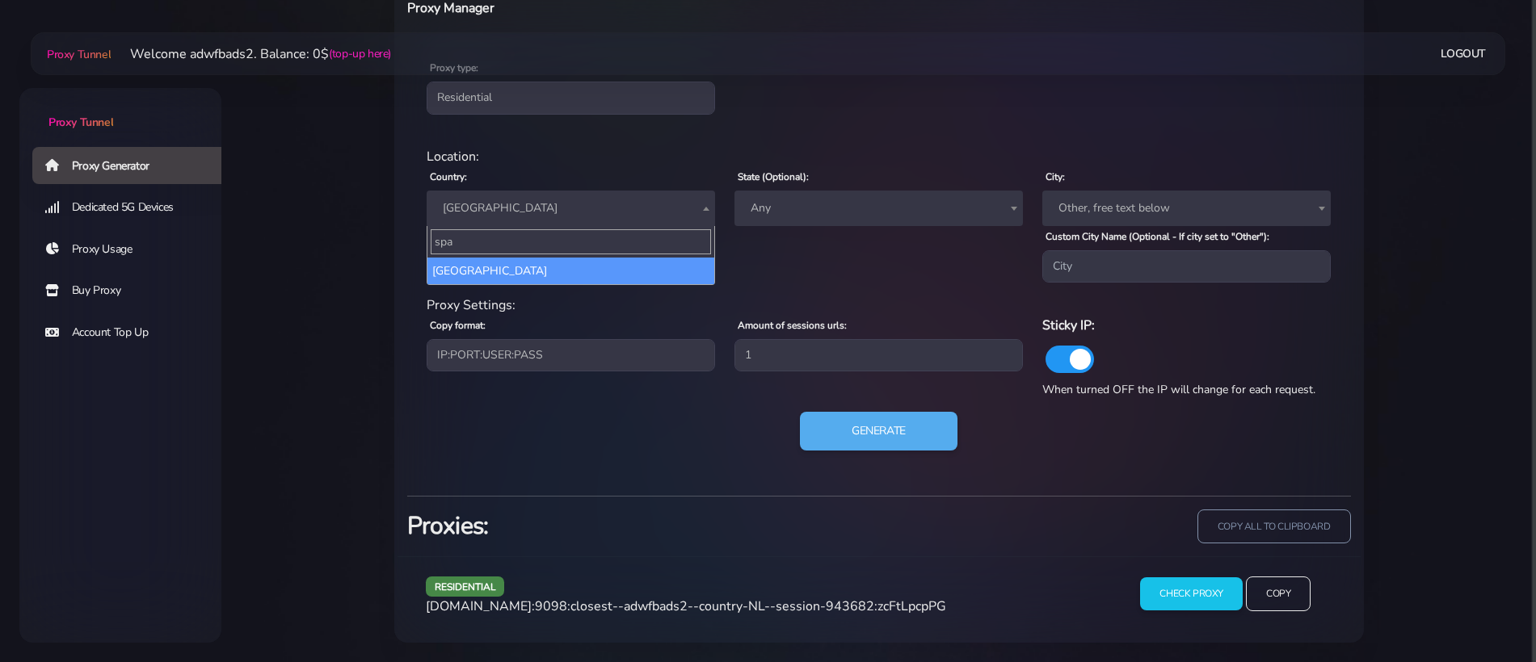  Describe the element at coordinates (1157, 237) in the screenshot. I see `label: Custom City Name (Optional - If city set to "Other"):` at that location.